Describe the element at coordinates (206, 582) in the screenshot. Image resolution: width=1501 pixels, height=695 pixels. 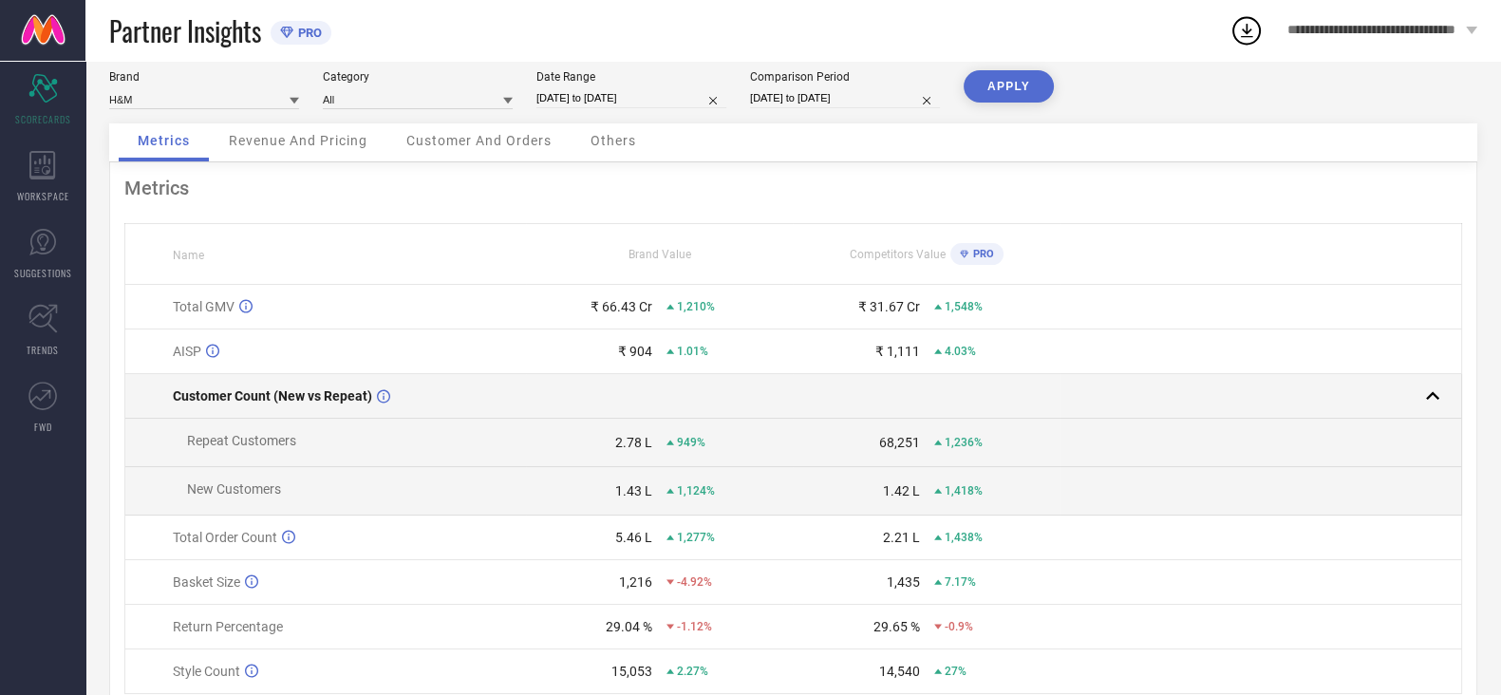
I see `span: Basket Size` at that location.